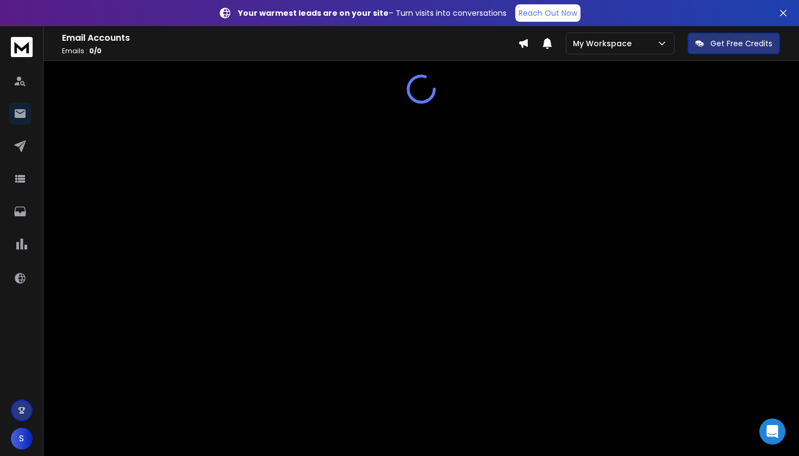 The image size is (799, 456). Describe the element at coordinates (773, 432) in the screenshot. I see `div: Open Intercom Messenger` at that location.